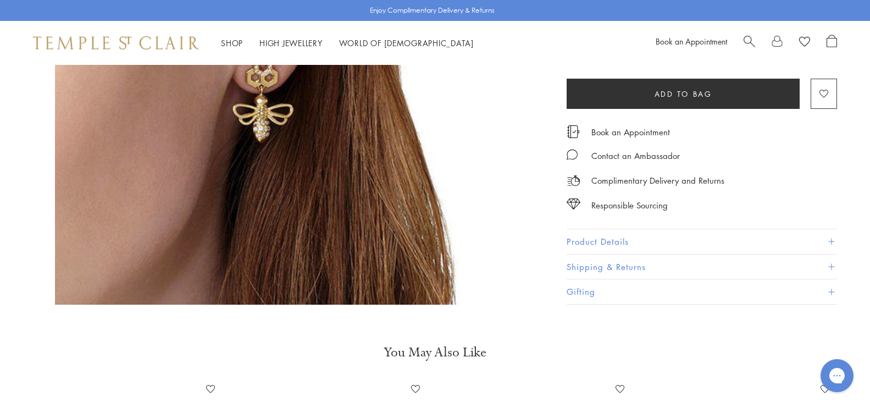 This screenshot has width=870, height=407. What do you see at coordinates (573, 180) in the screenshot?
I see `img: icon_delivery.svg` at bounding box center [573, 180].